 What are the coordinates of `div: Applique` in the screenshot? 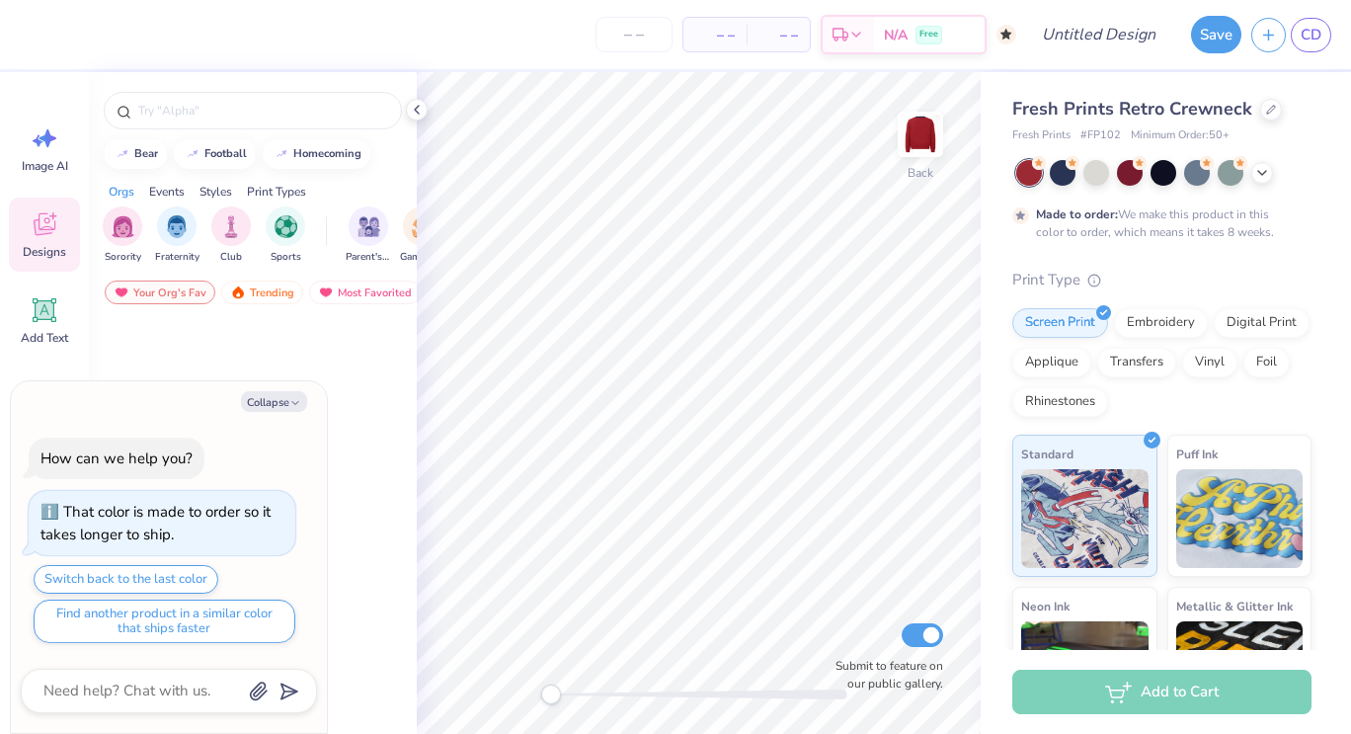 It's located at (1052, 363).